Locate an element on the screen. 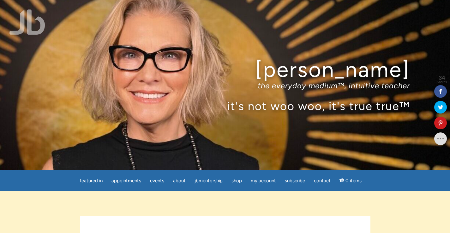 Image resolution: width=450 pixels, height=233 pixels. span: Subscribe is located at coordinates (295, 181).